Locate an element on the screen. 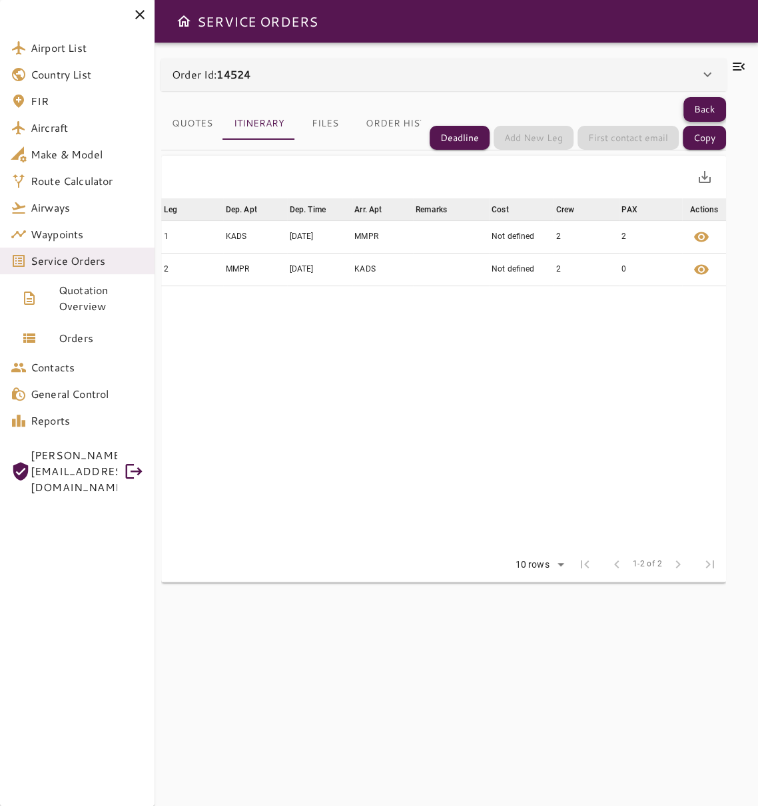 This screenshot has height=806, width=758. span: First Page is located at coordinates (585, 565).